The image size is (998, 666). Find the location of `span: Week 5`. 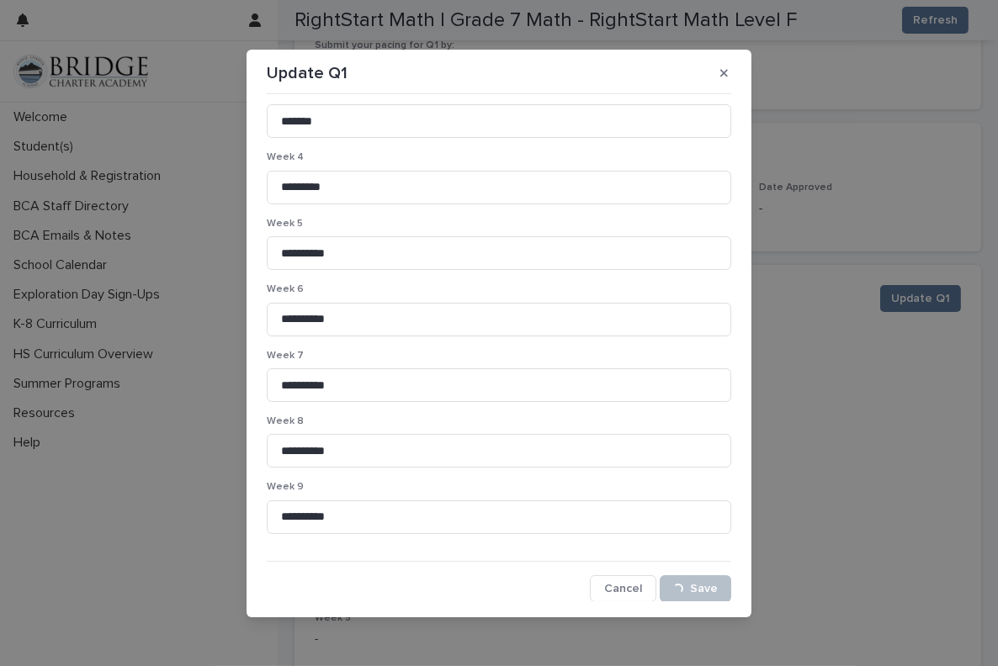

span: Week 5 is located at coordinates (284, 224).